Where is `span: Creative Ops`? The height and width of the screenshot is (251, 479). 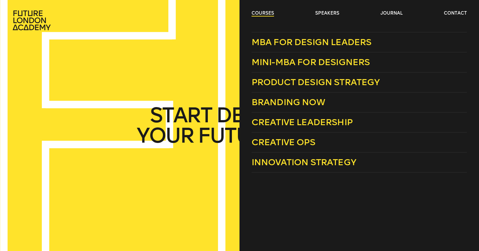 span: Creative Ops is located at coordinates (283, 142).